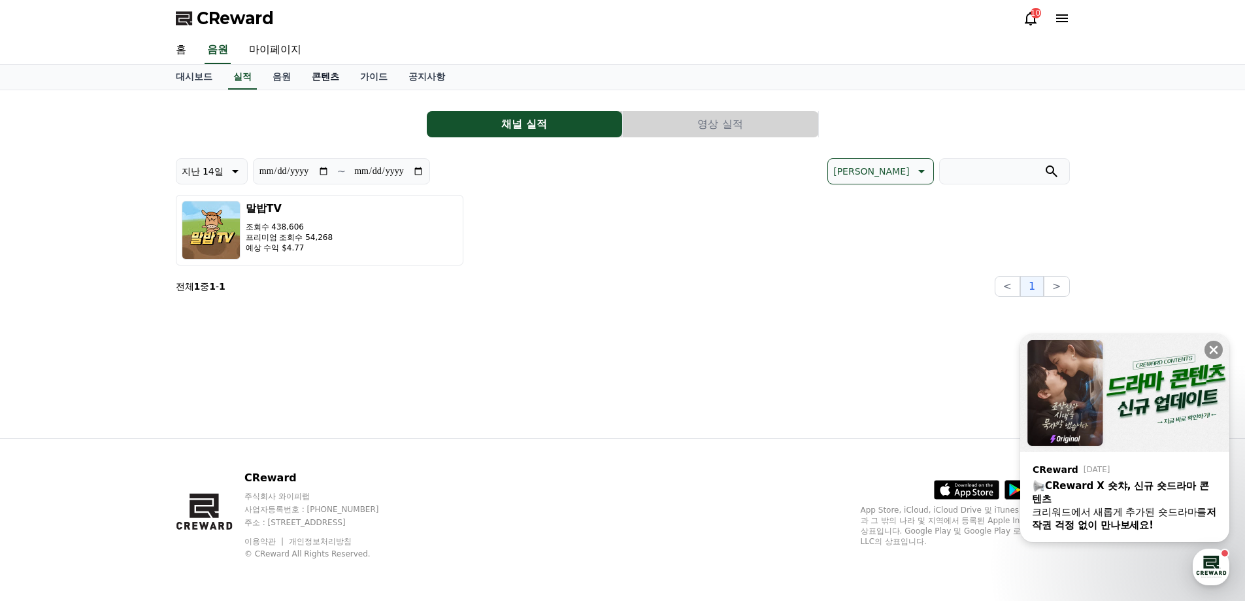 The height and width of the screenshot is (601, 1245). What do you see at coordinates (320, 541) in the screenshot?
I see `a: 개인정보처리방침` at bounding box center [320, 541].